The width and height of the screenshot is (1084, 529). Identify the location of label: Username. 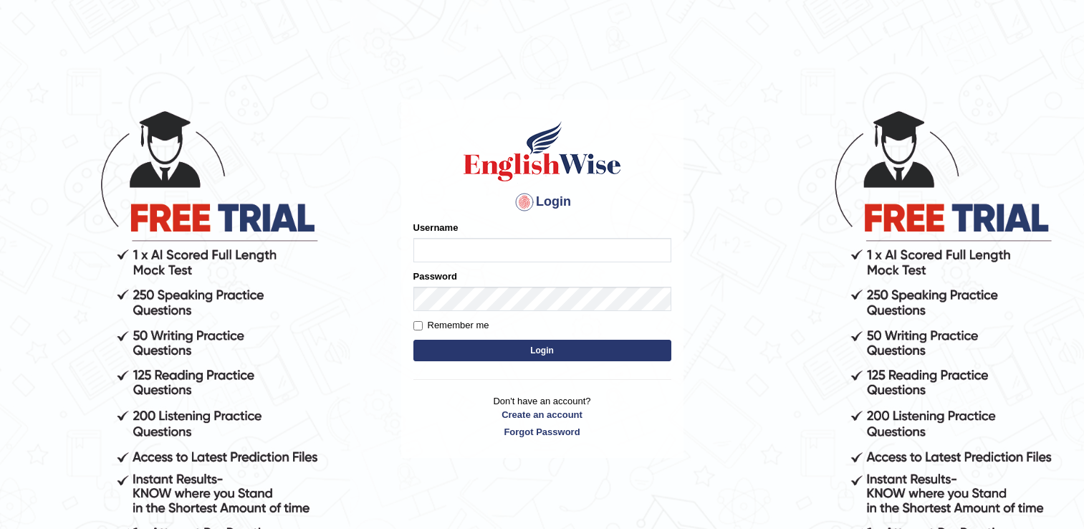
(436, 227).